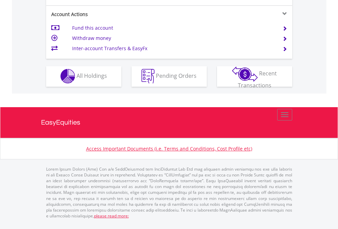 The image size is (338, 229). Describe the element at coordinates (169, 77) in the screenshot. I see `button: Pending Orders` at that location.